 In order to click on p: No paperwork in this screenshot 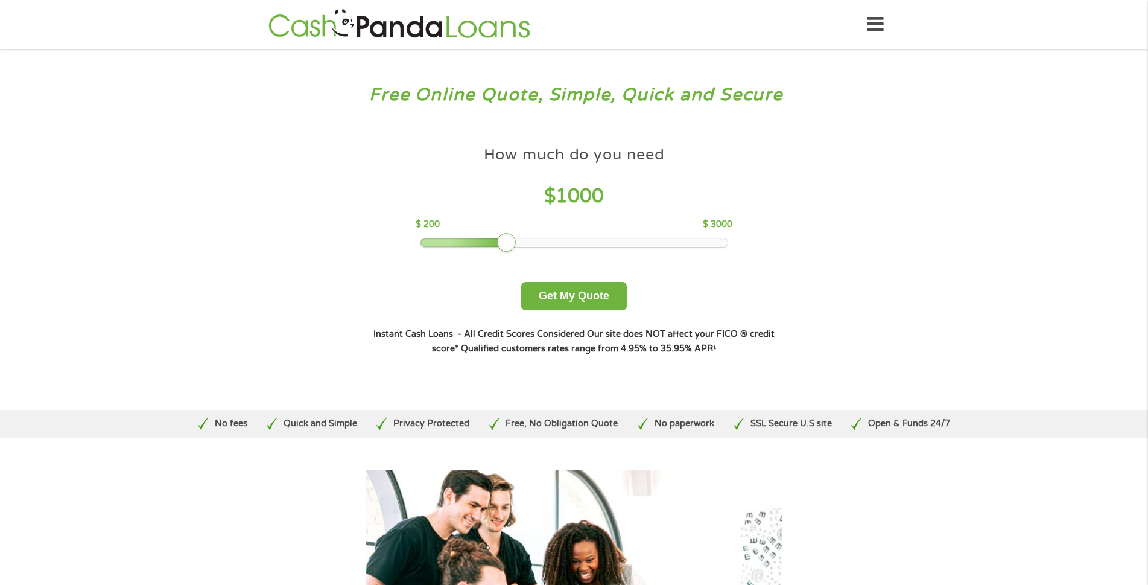, I will do `click(684, 423)`.